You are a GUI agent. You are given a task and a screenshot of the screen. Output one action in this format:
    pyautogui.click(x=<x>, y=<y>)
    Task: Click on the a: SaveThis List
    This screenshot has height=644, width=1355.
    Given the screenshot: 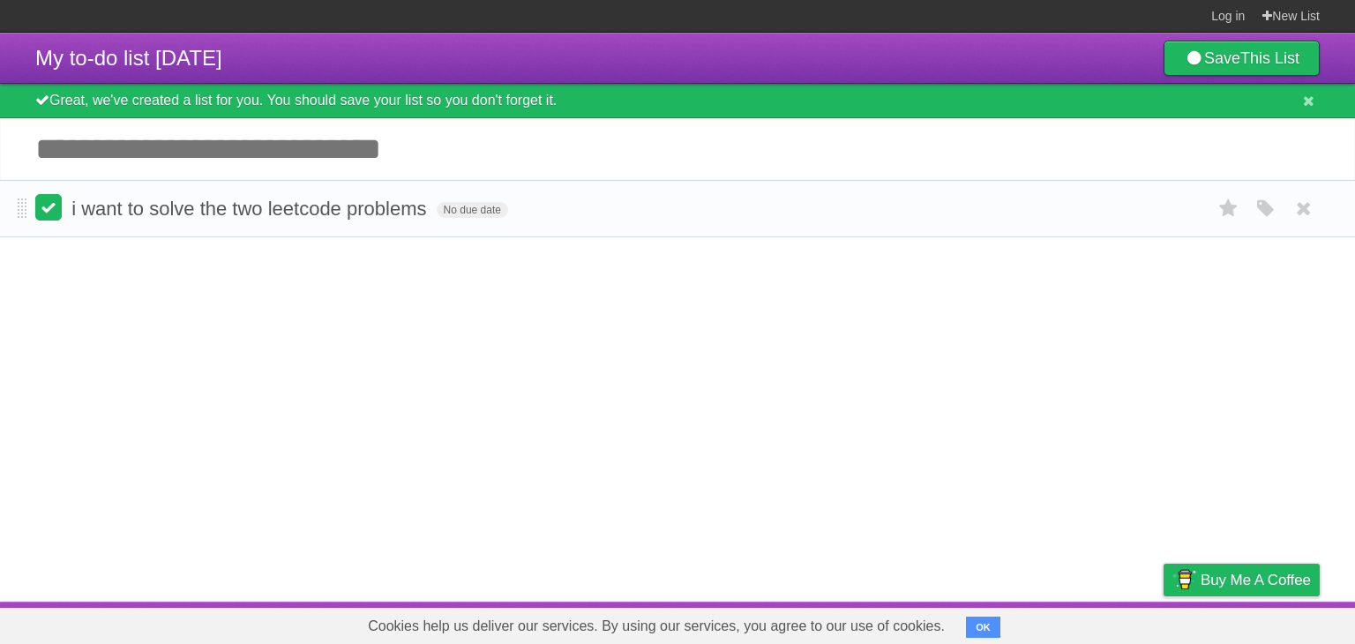 What is the action you would take?
    pyautogui.click(x=1241, y=58)
    